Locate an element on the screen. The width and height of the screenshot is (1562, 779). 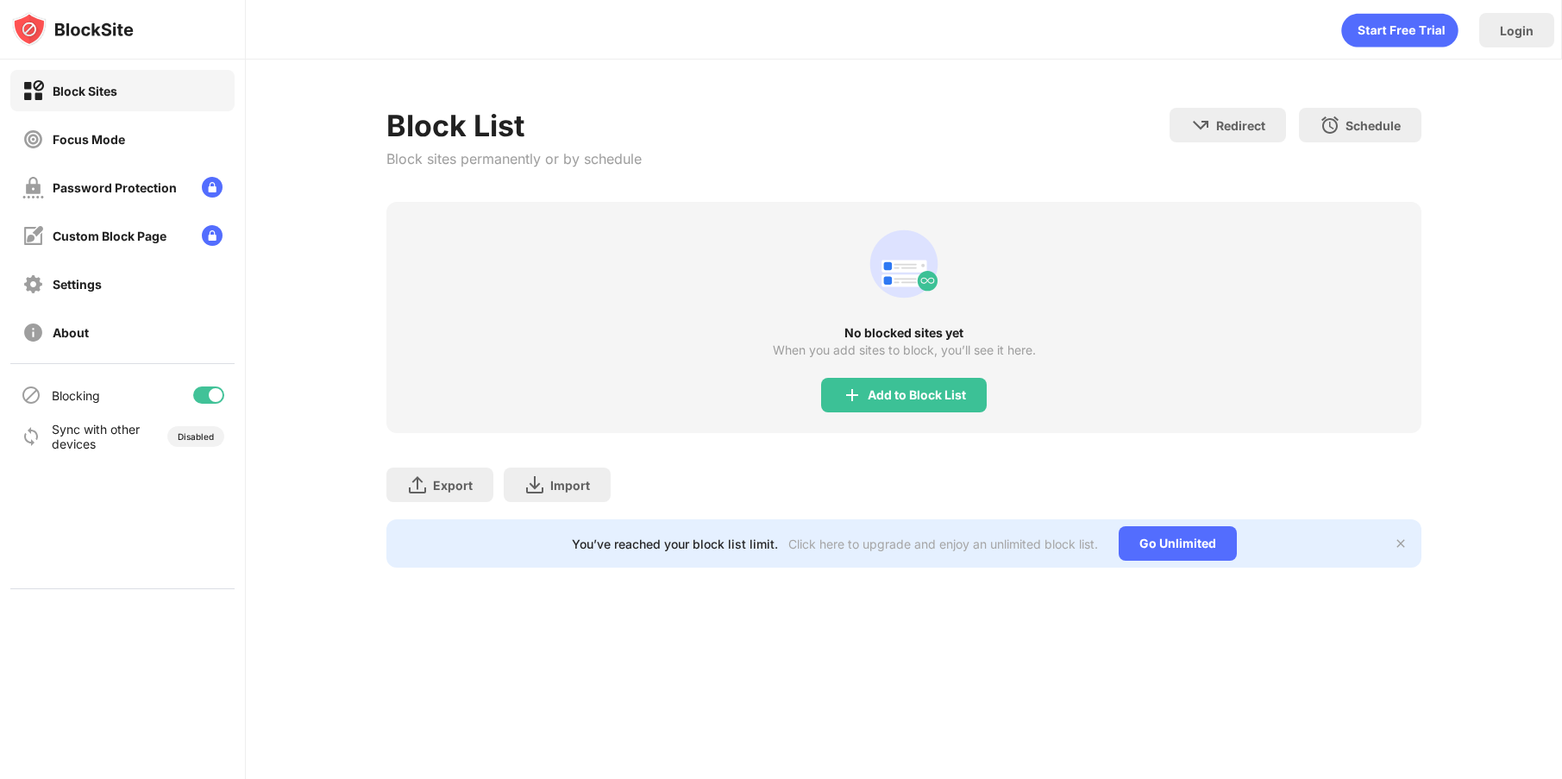
div: Export is located at coordinates (453, 485).